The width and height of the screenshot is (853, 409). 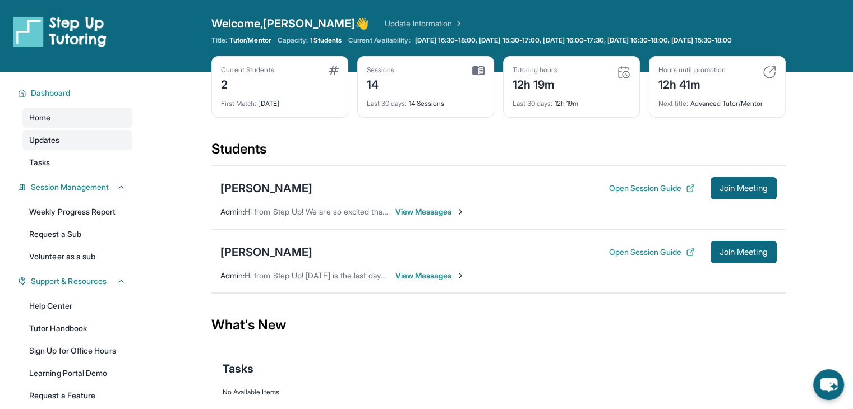 I want to click on span: Updates, so click(x=44, y=140).